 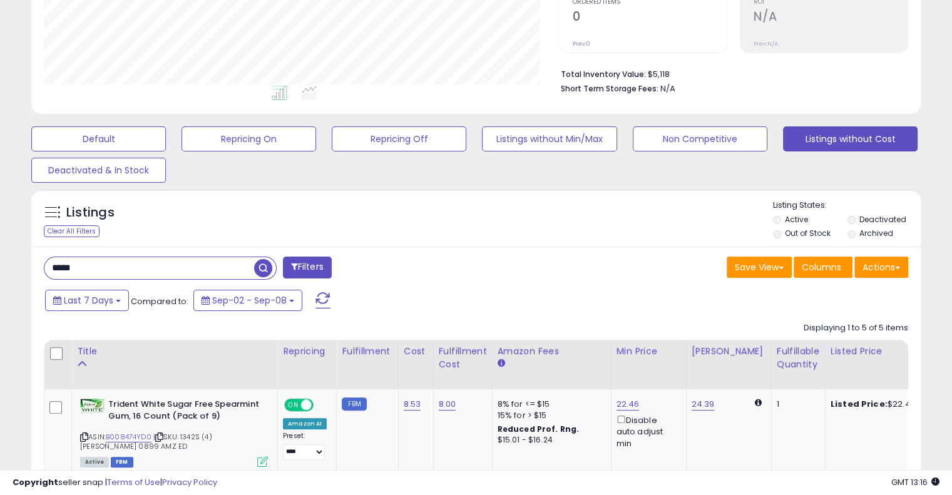 I want to click on button: Non Competitive, so click(x=700, y=139).